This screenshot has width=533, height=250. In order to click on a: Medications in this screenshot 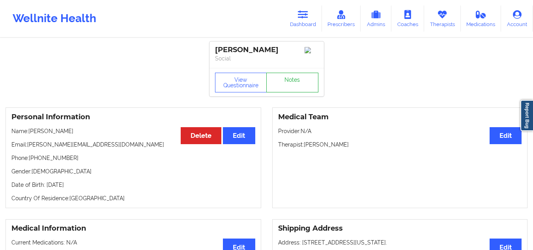, I will do `click(481, 19)`.